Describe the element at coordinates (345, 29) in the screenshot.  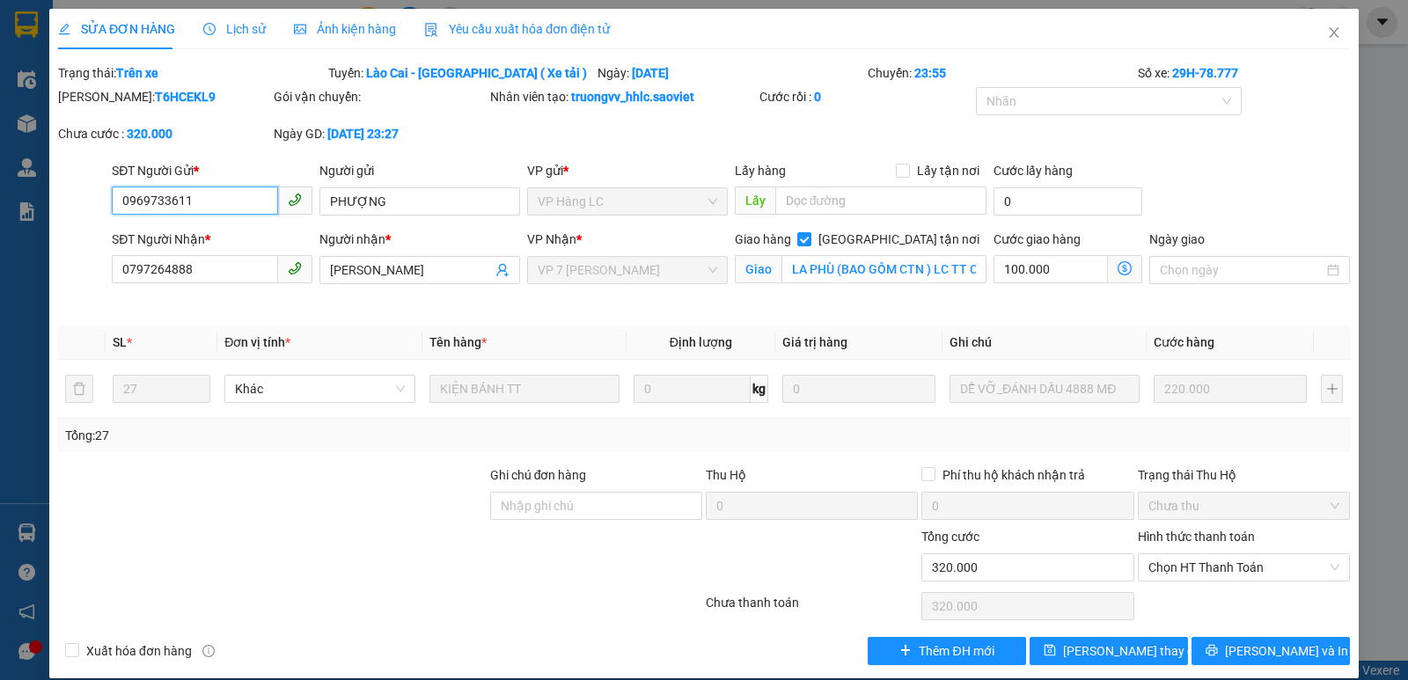
I see `span: Ảnh kiện hàng` at that location.